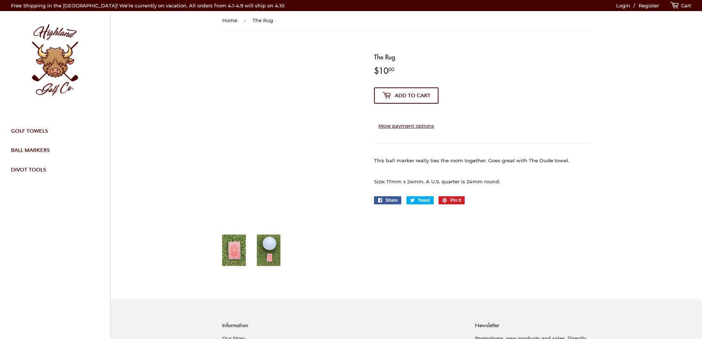  What do you see at coordinates (231, 20) in the screenshot?
I see `a: Home` at bounding box center [231, 20].